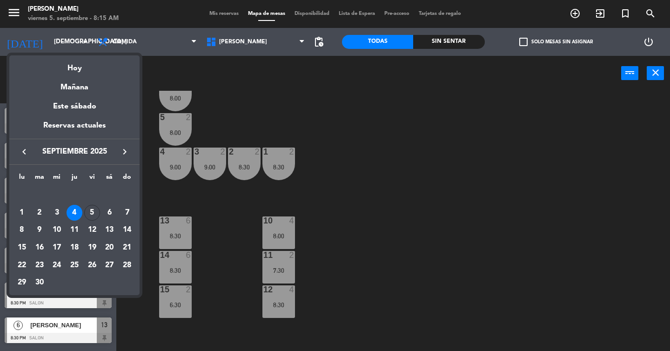 The image size is (670, 351). Describe the element at coordinates (92, 230) in the screenshot. I see `td: 12 de septiembre de 2025` at that location.